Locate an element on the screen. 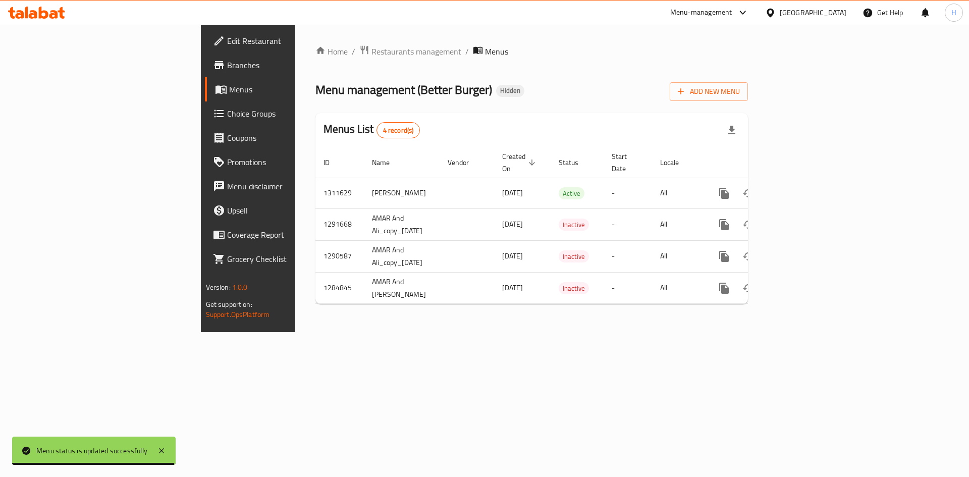  span: Hidden is located at coordinates (510, 90).